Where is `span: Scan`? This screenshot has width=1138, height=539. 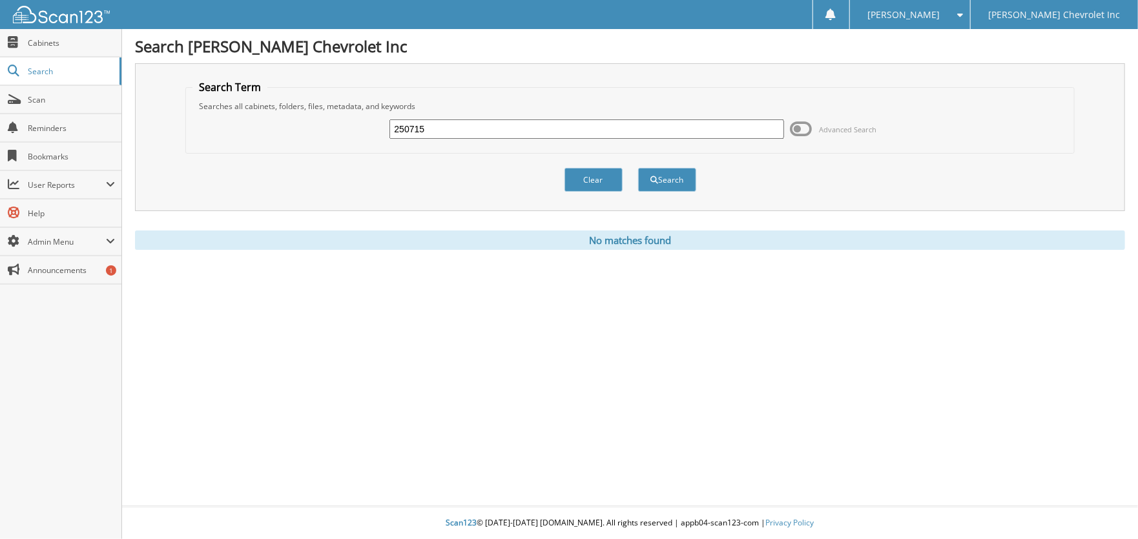 span: Scan is located at coordinates (71, 99).